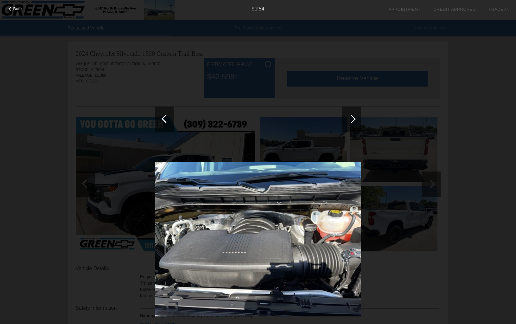  Describe the element at coordinates (258, 239) in the screenshot. I see `img: d57074f821e6594cf7fce11dbac0b1ea.jpg` at that location.